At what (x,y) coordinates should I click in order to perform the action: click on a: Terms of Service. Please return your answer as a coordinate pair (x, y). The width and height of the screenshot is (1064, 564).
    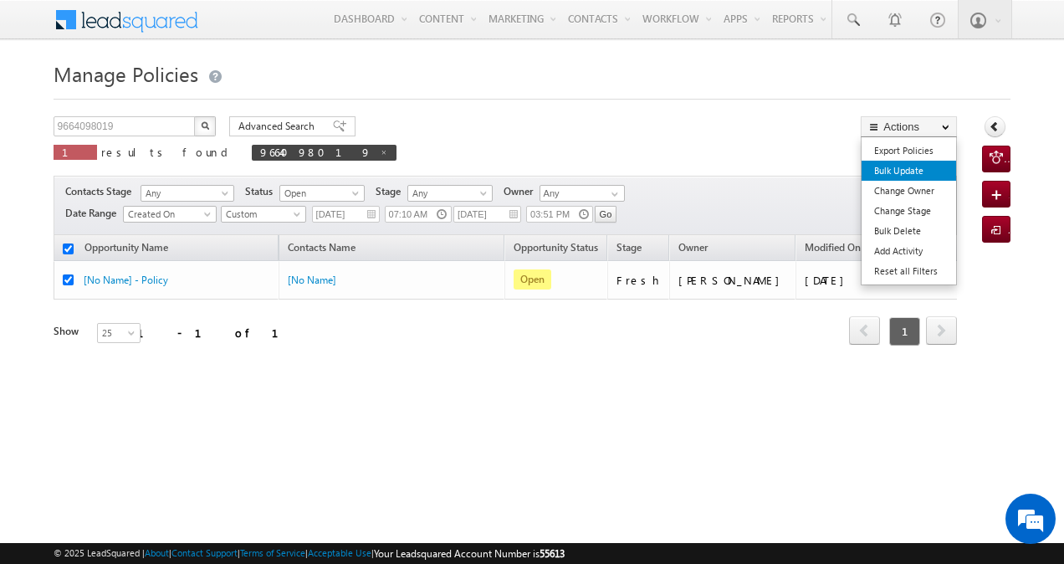
    Looking at the image, I should click on (273, 552).